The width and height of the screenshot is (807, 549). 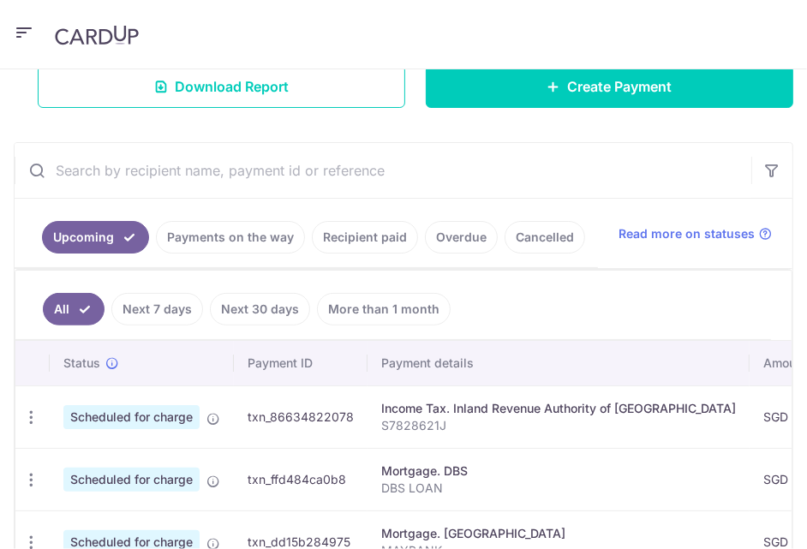 I want to click on a: Read more on statuses, so click(x=695, y=234).